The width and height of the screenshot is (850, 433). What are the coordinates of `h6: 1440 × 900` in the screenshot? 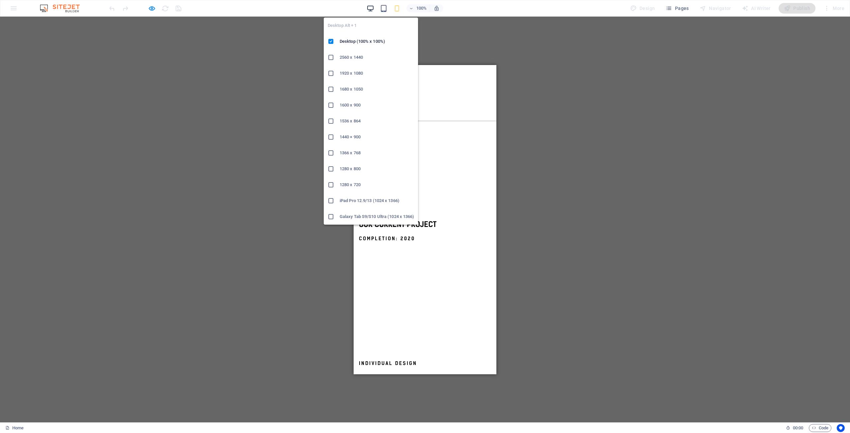 It's located at (377, 137).